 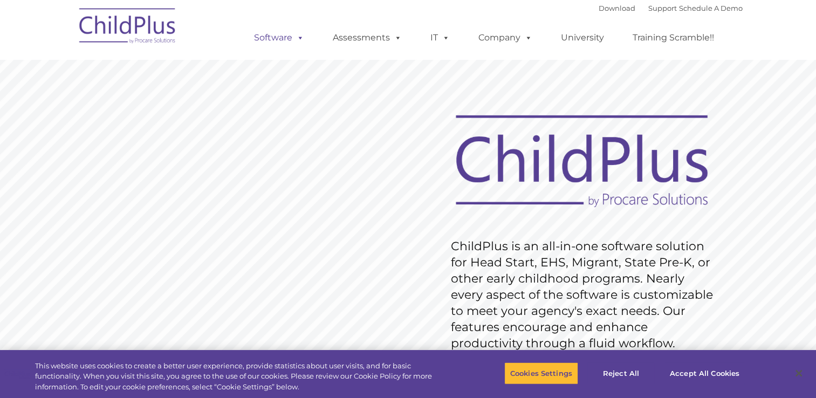 I want to click on a: IT, so click(x=440, y=38).